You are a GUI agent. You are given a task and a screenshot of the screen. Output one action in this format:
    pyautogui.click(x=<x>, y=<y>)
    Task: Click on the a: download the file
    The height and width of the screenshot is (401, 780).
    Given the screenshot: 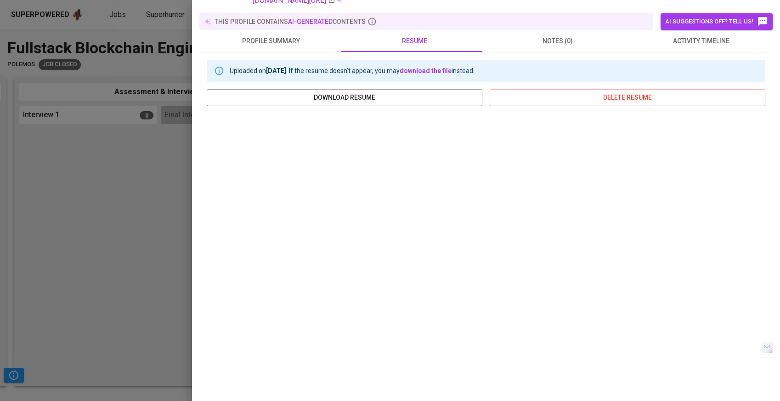 What is the action you would take?
    pyautogui.click(x=426, y=71)
    